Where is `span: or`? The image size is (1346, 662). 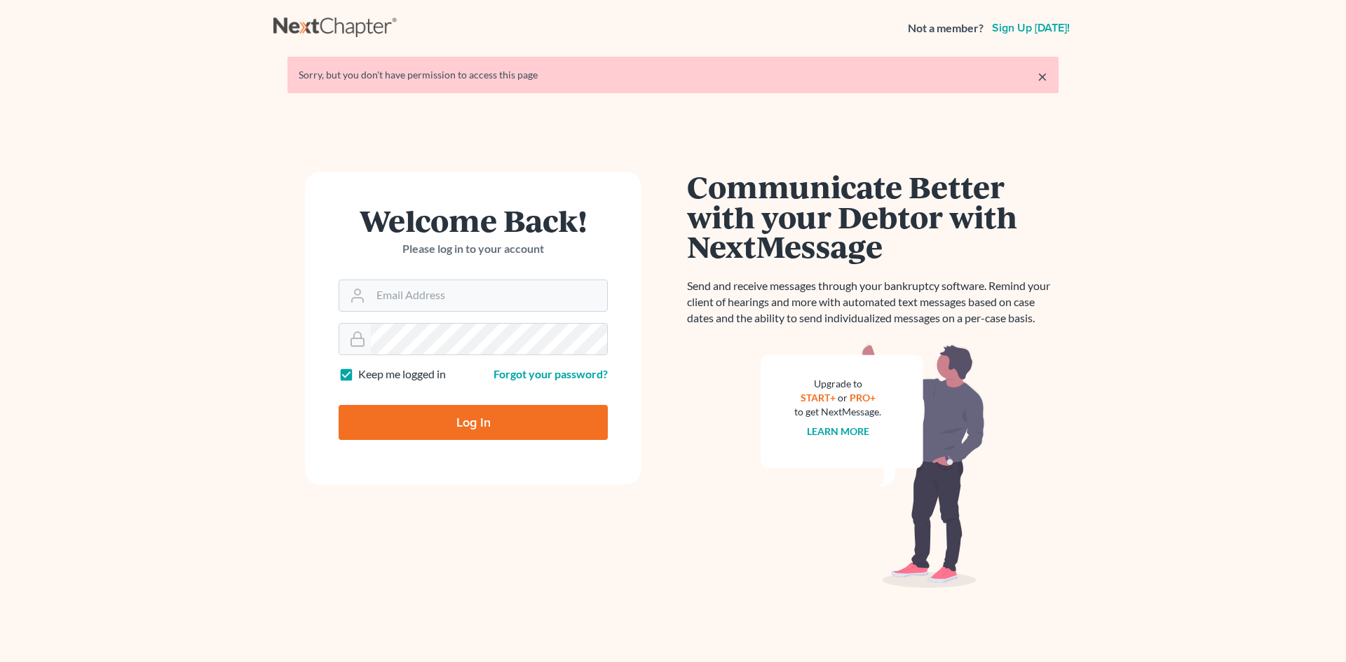
span: or is located at coordinates (843, 397).